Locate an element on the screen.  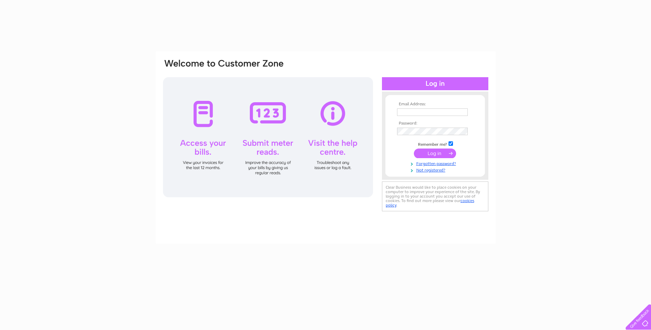
th: Email Address: is located at coordinates (435, 104).